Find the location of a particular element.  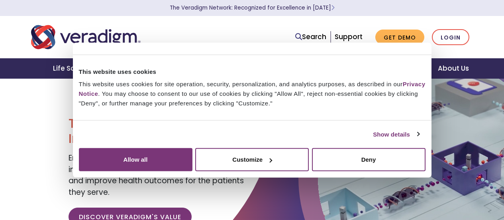

button: Allow all is located at coordinates (135, 159).